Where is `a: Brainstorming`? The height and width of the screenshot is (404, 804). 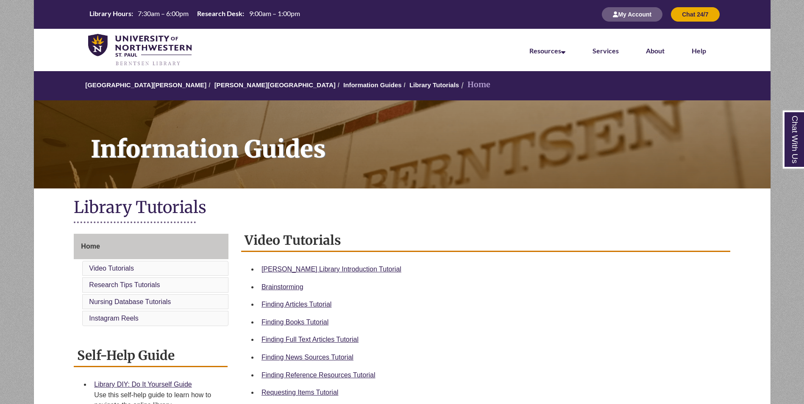 a: Brainstorming is located at coordinates (282, 287).